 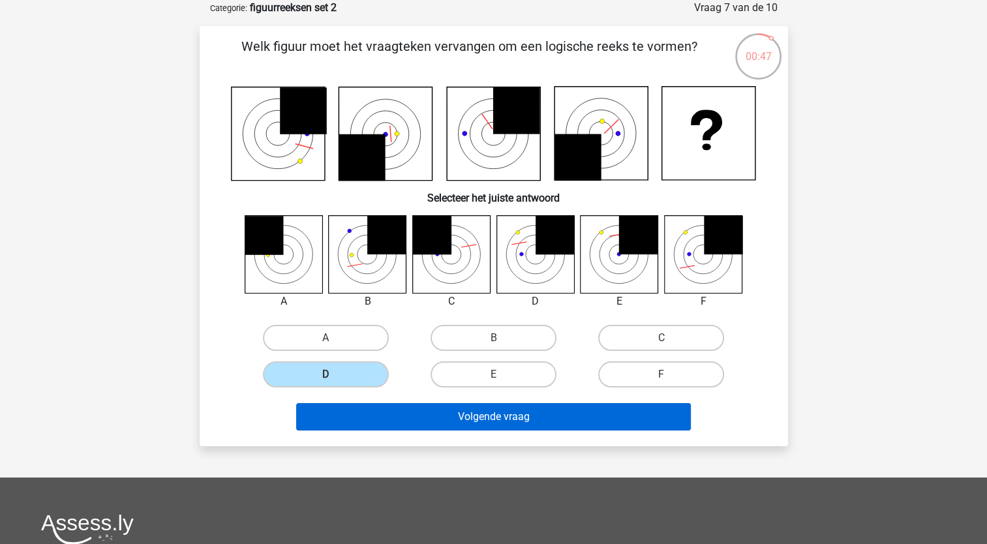 What do you see at coordinates (326, 375) in the screenshot?
I see `label: D` at bounding box center [326, 375].